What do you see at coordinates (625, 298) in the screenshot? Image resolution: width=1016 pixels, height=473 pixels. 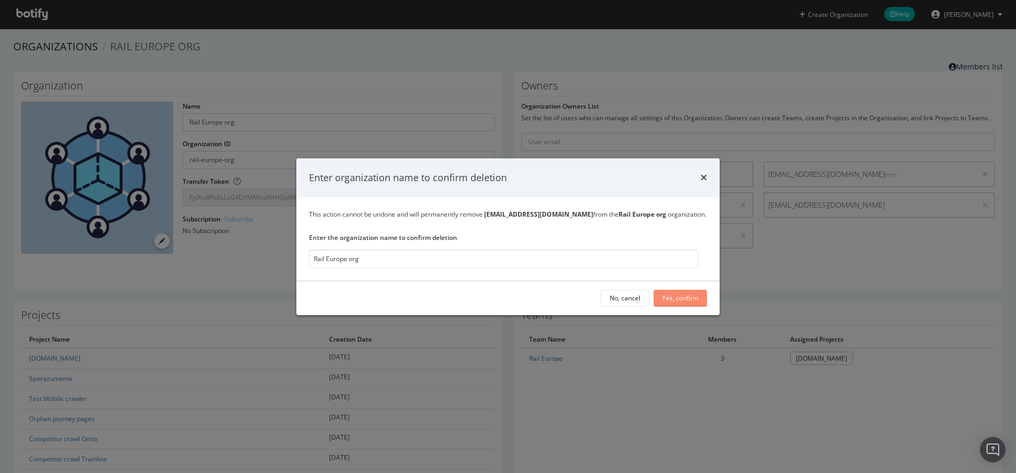 I see `button: No, cancel` at bounding box center [625, 298].